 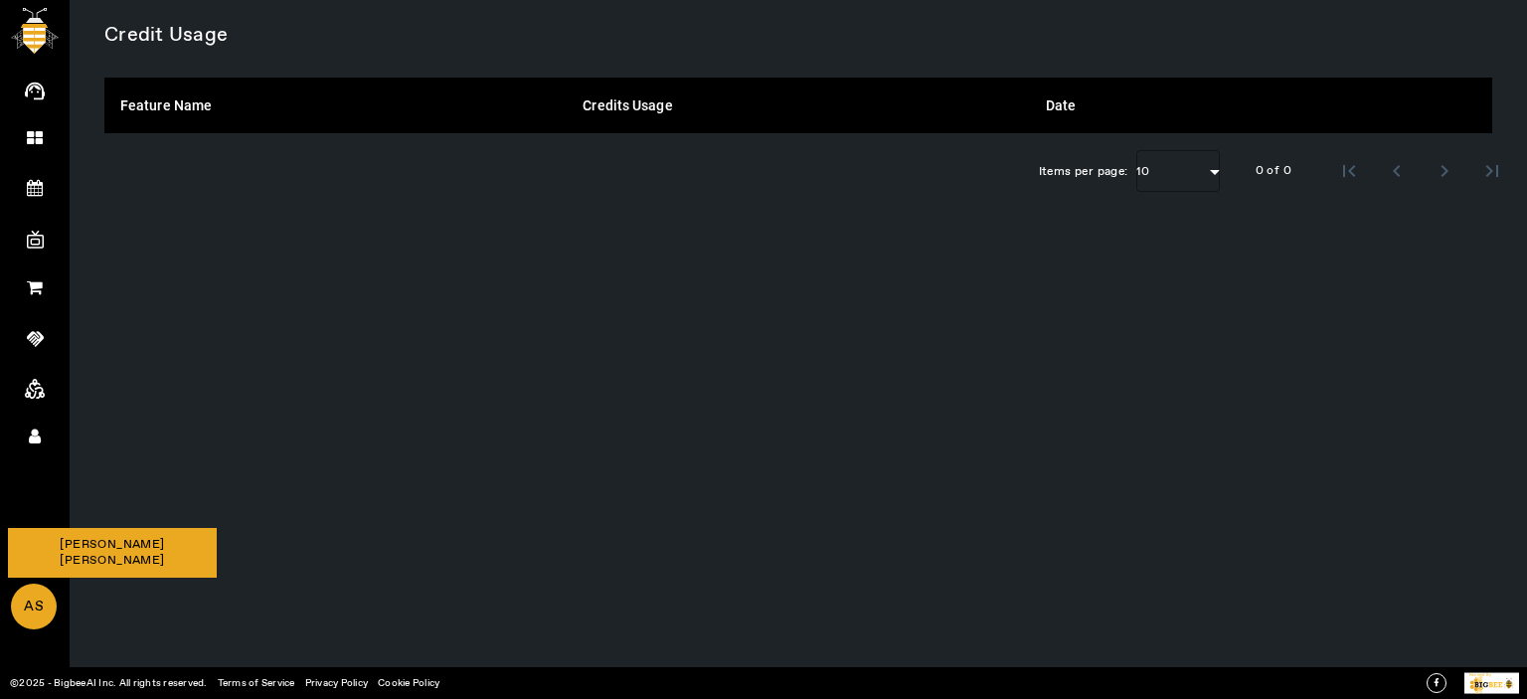 What do you see at coordinates (337, 683) in the screenshot?
I see `a: Privacy Policy` at bounding box center [337, 683].